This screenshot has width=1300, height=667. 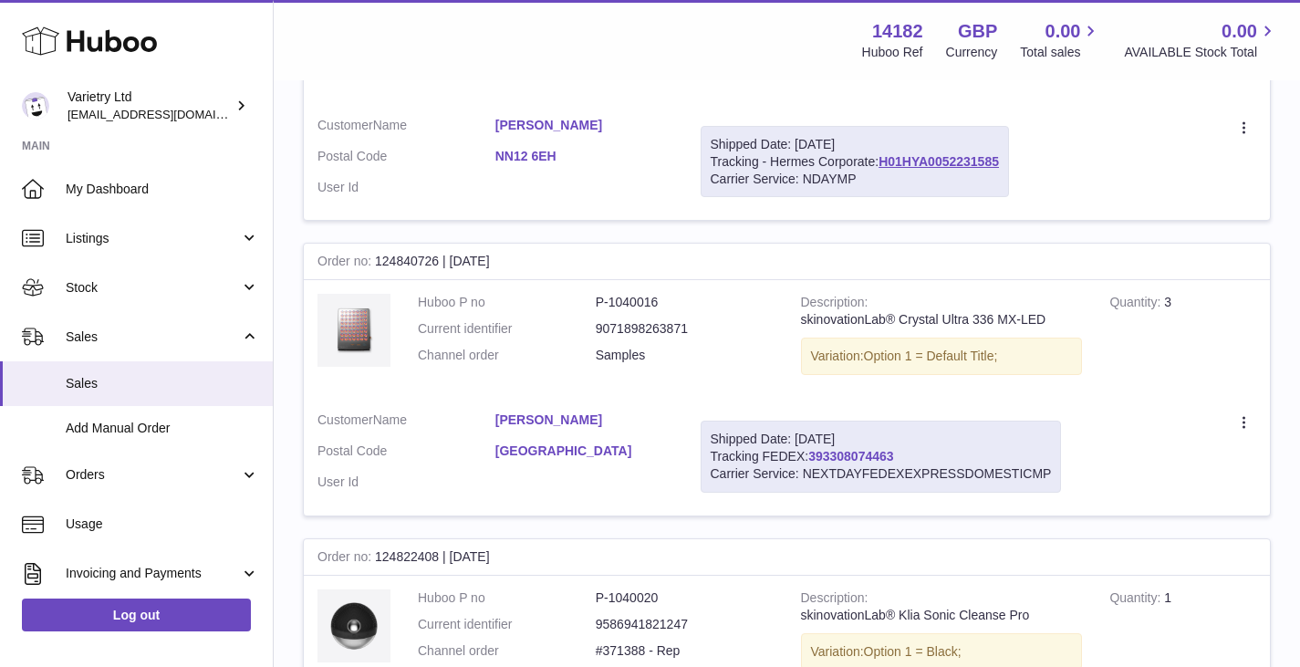 What do you see at coordinates (1183, 339) in the screenshot?
I see `td: 3` at bounding box center [1183, 339].